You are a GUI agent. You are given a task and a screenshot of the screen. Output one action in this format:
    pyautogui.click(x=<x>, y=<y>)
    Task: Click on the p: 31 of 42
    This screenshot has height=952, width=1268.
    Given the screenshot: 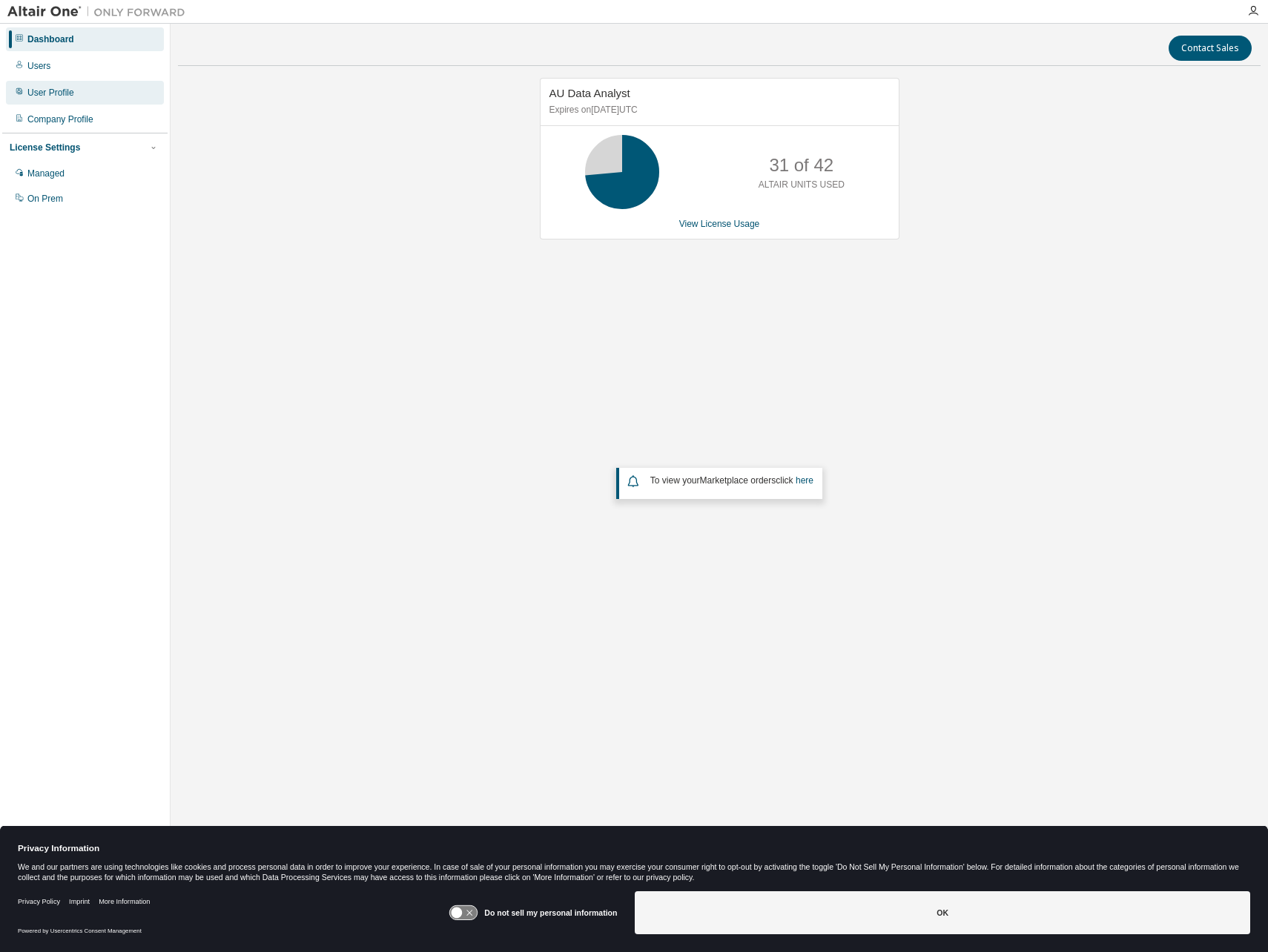 What is the action you would take?
    pyautogui.click(x=801, y=166)
    